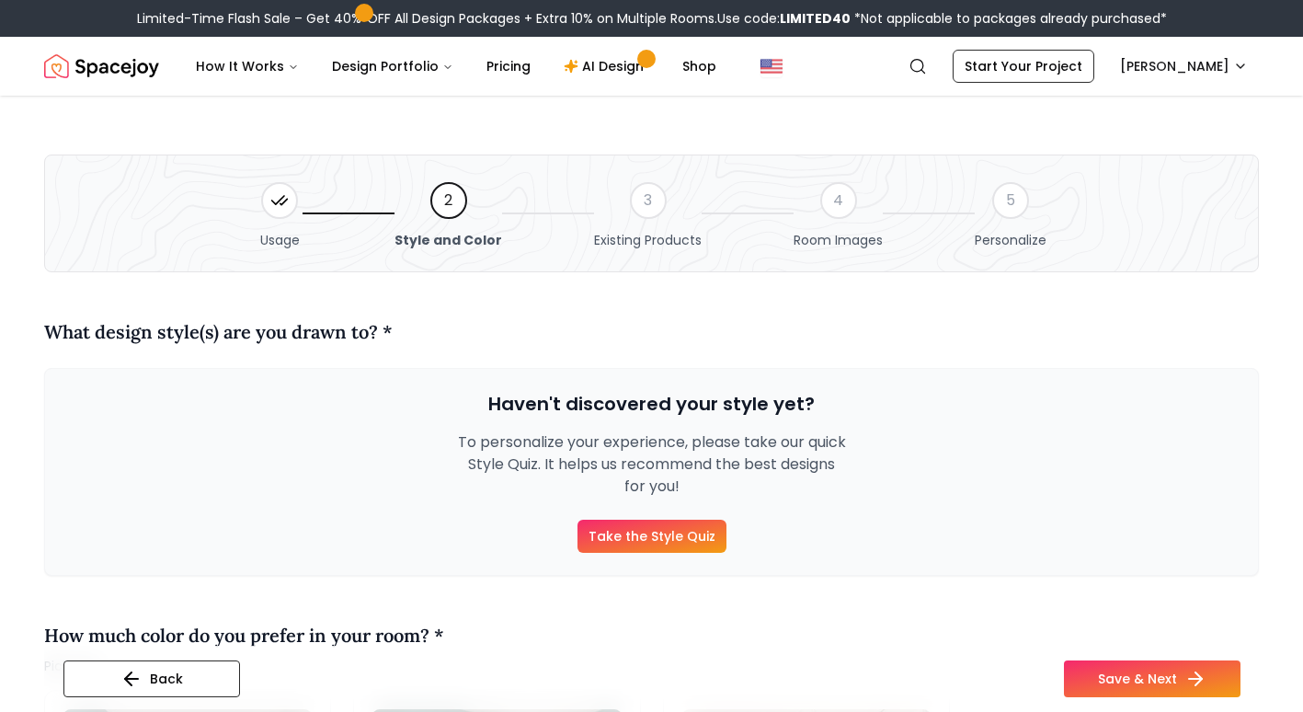 Image resolution: width=1303 pixels, height=712 pixels. What do you see at coordinates (648, 240) in the screenshot?
I see `span: Existing Products` at bounding box center [648, 240].